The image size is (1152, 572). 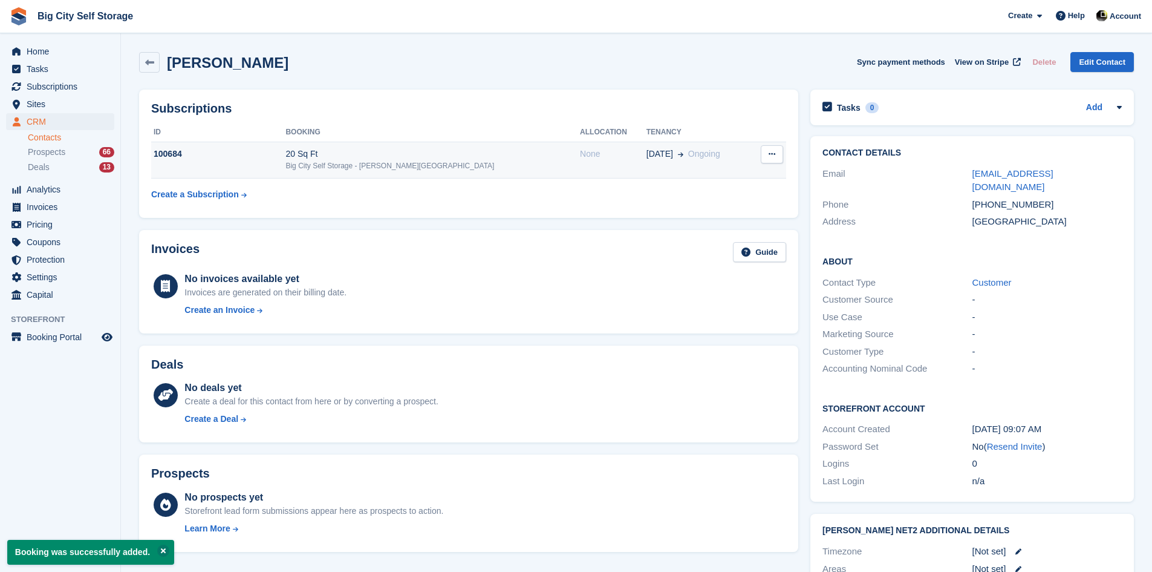 What do you see at coordinates (63, 189) in the screenshot?
I see `span: Analytics` at bounding box center [63, 189].